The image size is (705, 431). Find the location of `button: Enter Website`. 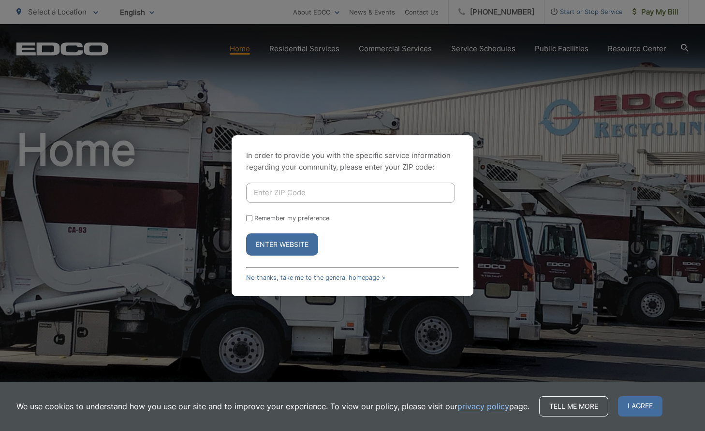

button: Enter Website is located at coordinates (282, 245).